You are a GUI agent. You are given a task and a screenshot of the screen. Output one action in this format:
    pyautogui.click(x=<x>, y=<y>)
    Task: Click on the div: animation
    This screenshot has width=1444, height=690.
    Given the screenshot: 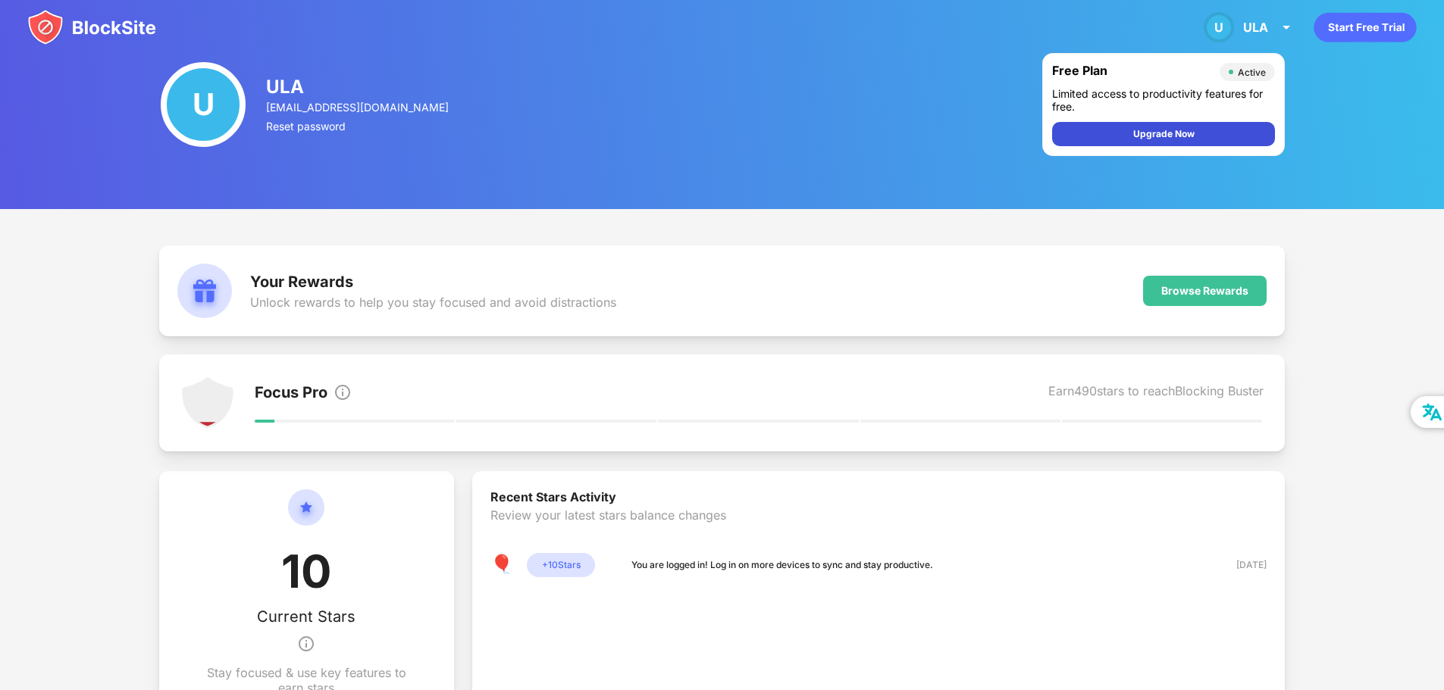 What is the action you would take?
    pyautogui.click(x=1365, y=27)
    